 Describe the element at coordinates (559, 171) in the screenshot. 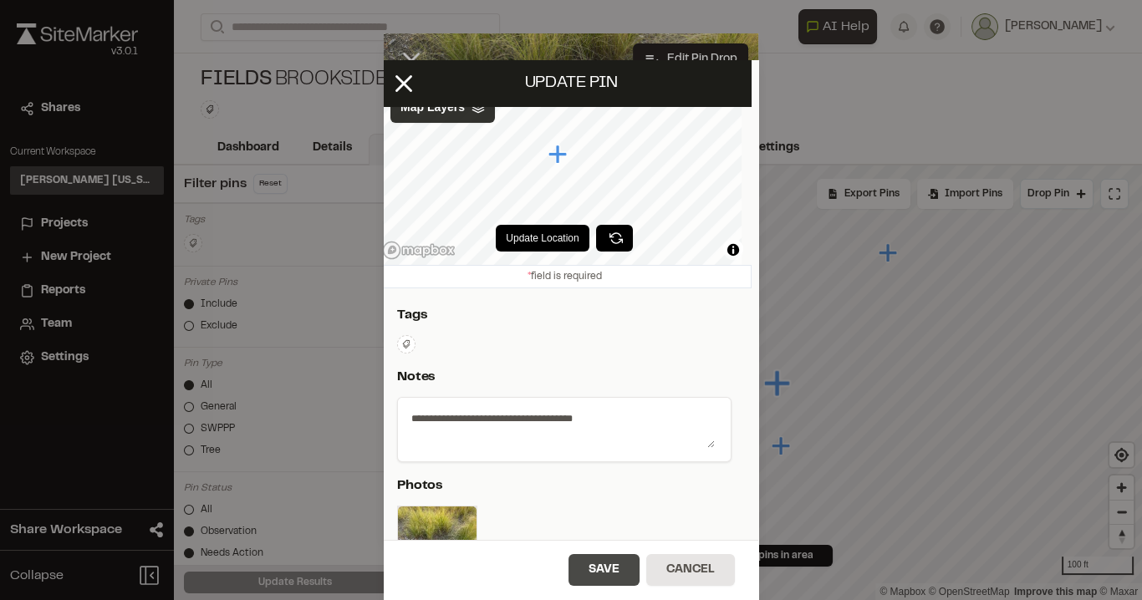

I see `canvas: Map` at that location.